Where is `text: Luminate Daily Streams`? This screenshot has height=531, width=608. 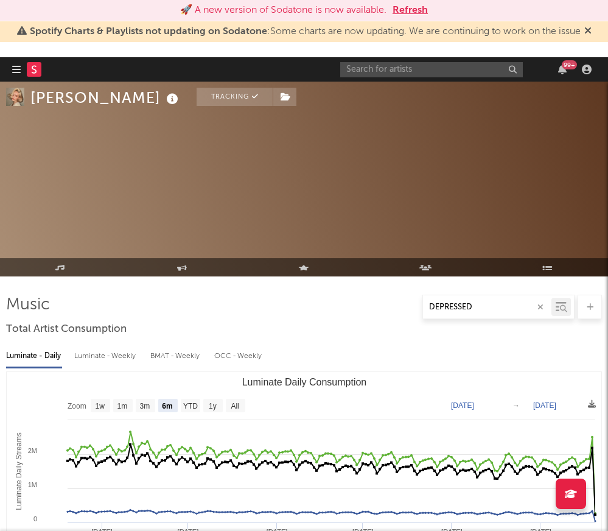 text: Luminate Daily Streams is located at coordinates (19, 471).